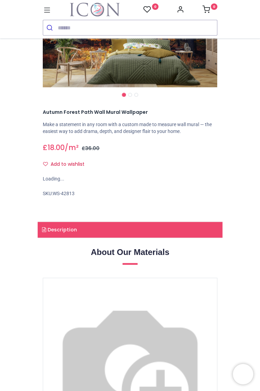  What do you see at coordinates (130, 230) in the screenshot?
I see `a: Description` at bounding box center [130, 230].